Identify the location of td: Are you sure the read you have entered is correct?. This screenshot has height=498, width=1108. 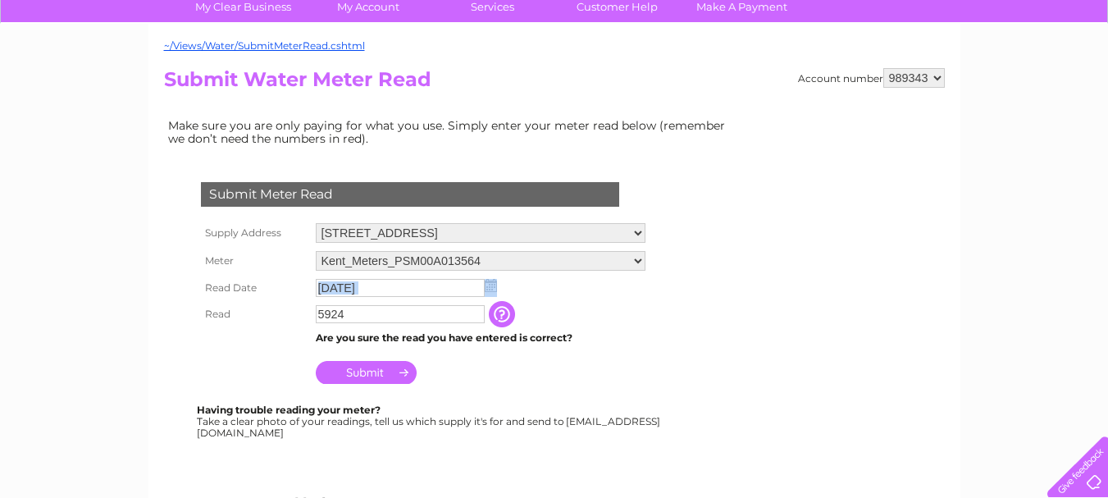
(481, 338).